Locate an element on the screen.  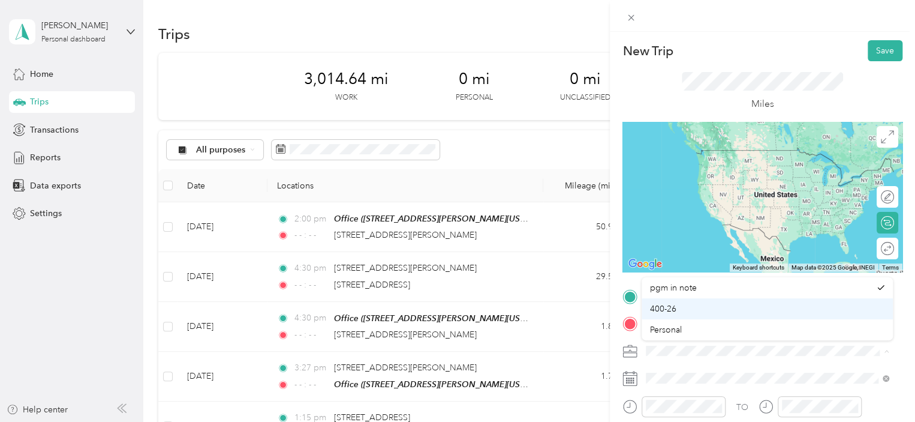
img: Google is located at coordinates (645, 264).